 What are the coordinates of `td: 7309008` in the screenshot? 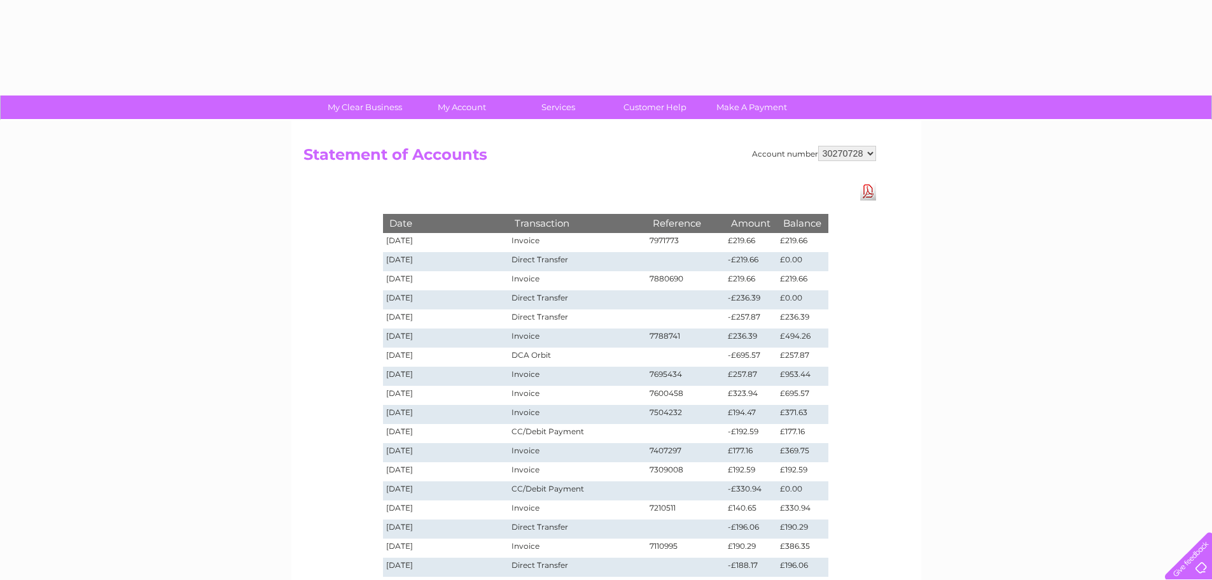 It's located at (686, 471).